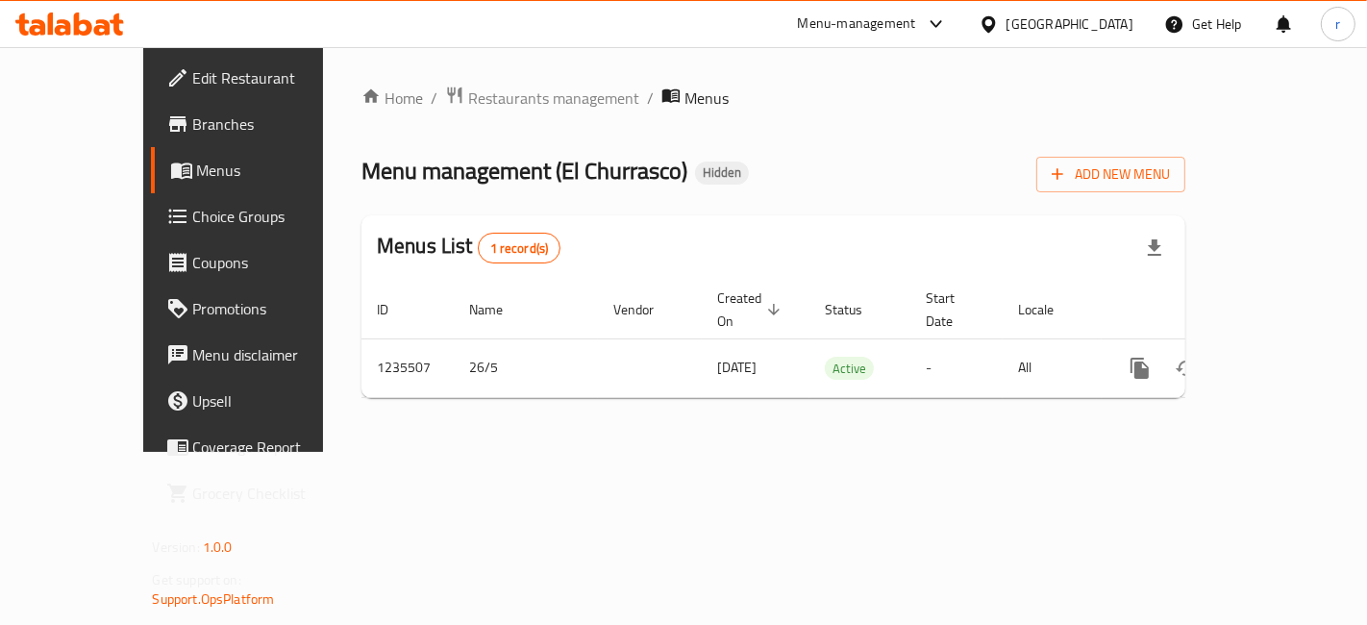  Describe the element at coordinates (857, 24) in the screenshot. I see `div: Menu-management` at that location.